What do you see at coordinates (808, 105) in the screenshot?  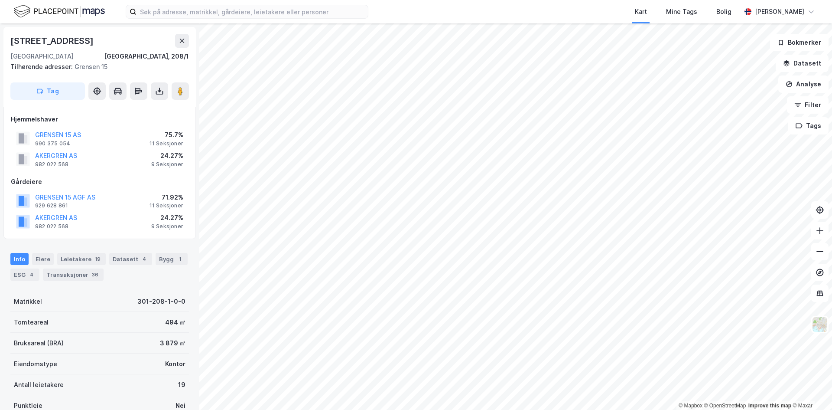 I see `button: Filter` at bounding box center [808, 105].